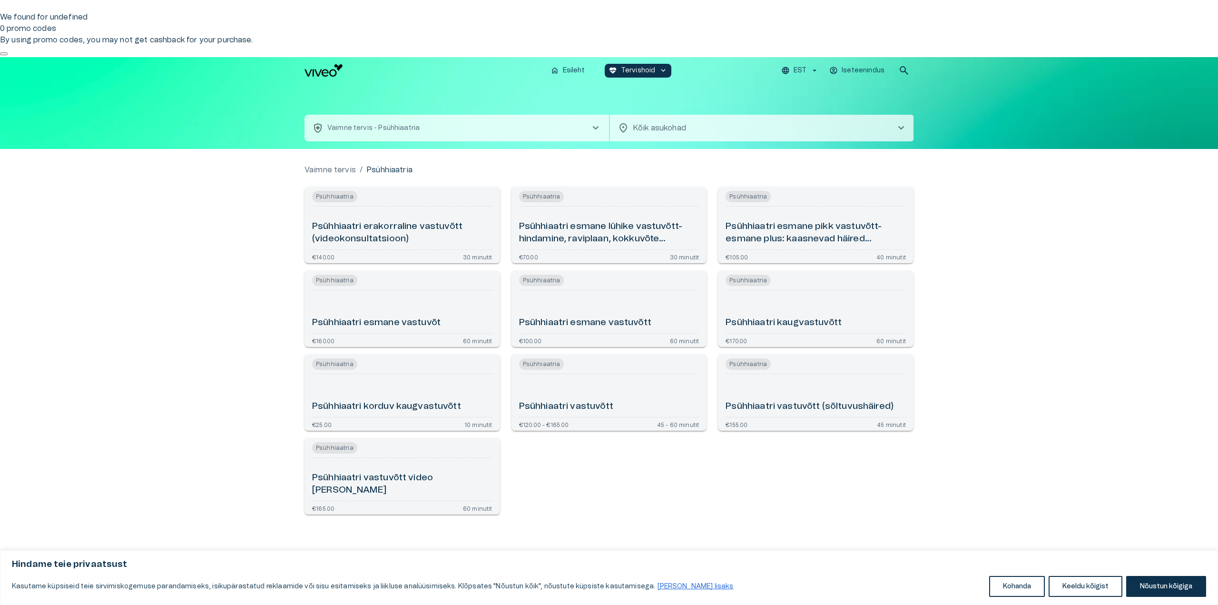 The width and height of the screenshot is (1218, 605). What do you see at coordinates (613, 70) in the screenshot?
I see `span: ecg_heart` at bounding box center [613, 70].